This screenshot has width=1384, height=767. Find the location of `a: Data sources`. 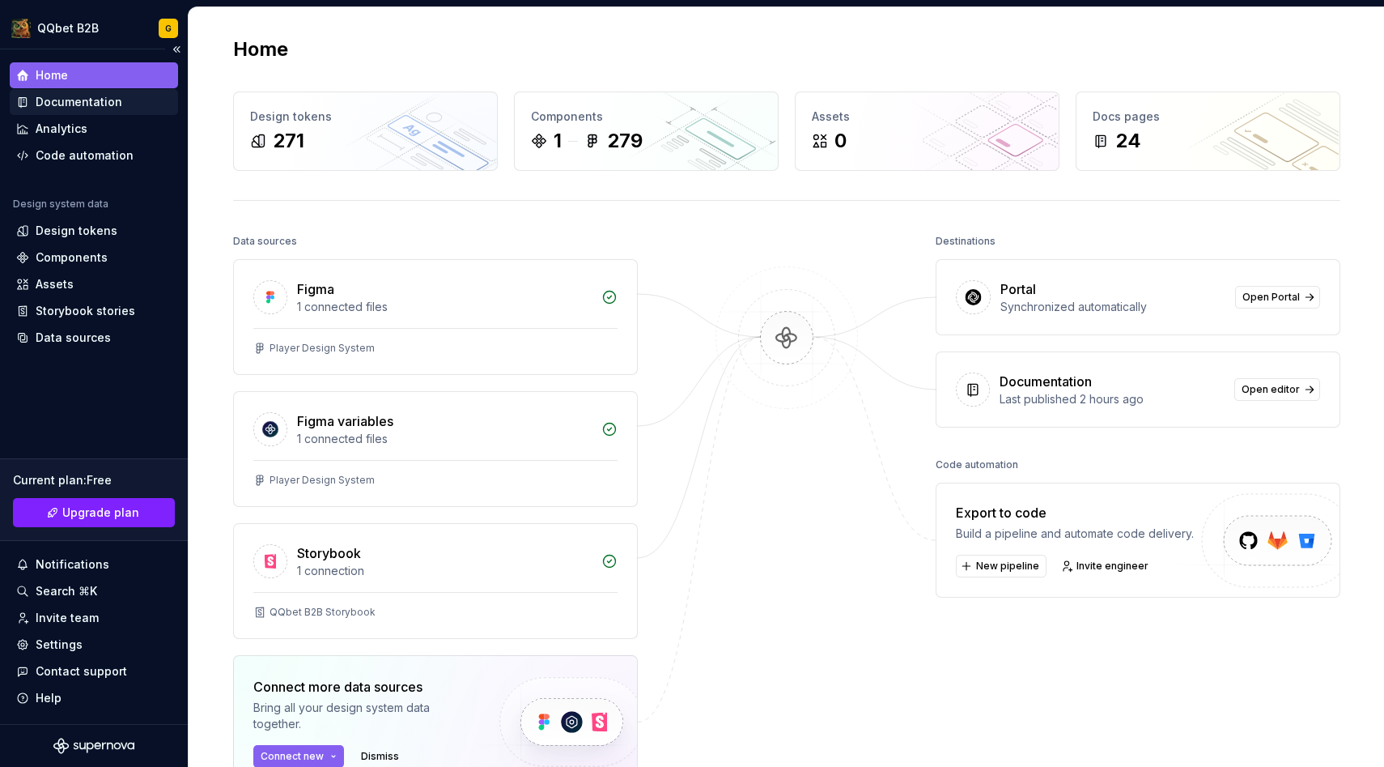

a: Data sources is located at coordinates (94, 338).